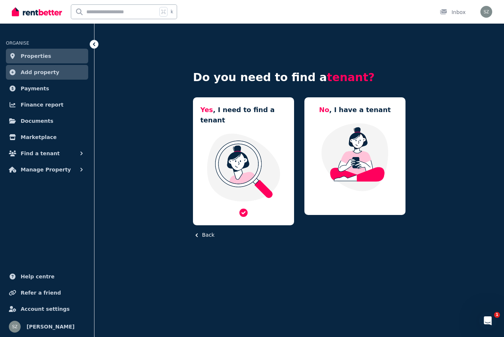  What do you see at coordinates (206, 110) in the screenshot?
I see `span: Yes` at bounding box center [206, 110].